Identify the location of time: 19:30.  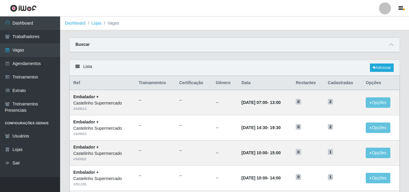
(275, 128).